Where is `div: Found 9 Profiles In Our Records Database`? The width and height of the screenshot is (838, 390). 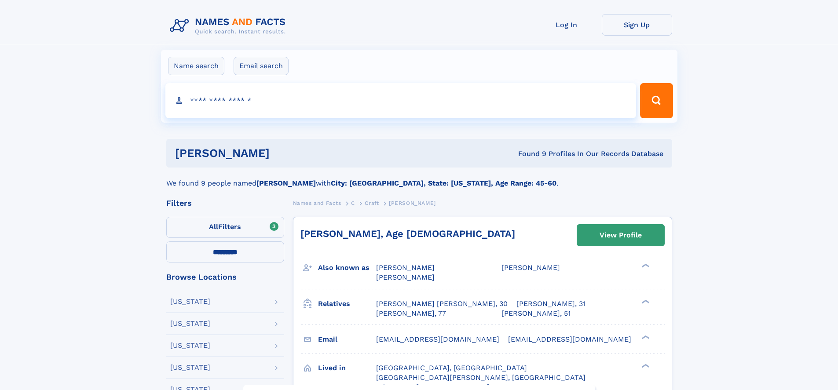
div: Found 9 Profiles In Our Records Database is located at coordinates (528, 154).